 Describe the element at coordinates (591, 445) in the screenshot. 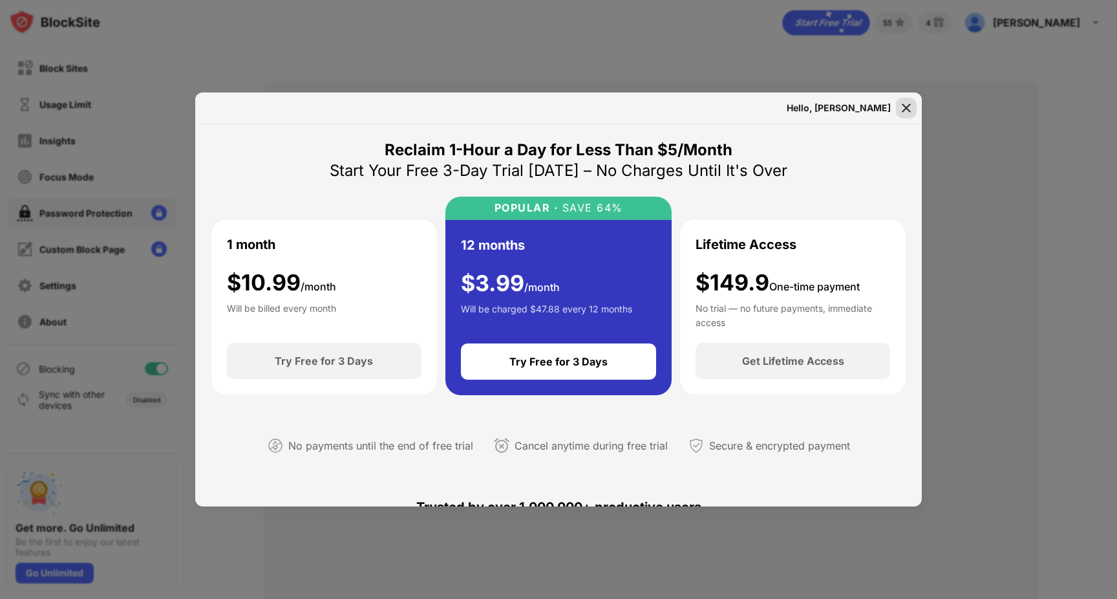

I see `div: Cancel anytime during free trial` at that location.